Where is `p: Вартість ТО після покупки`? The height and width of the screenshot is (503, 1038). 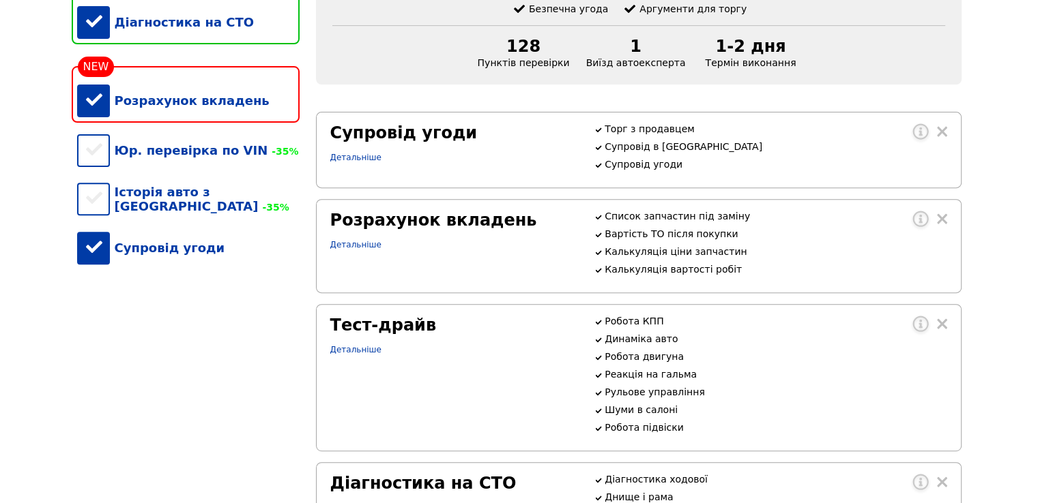 p: Вартість ТО після покупки is located at coordinates (775, 234).